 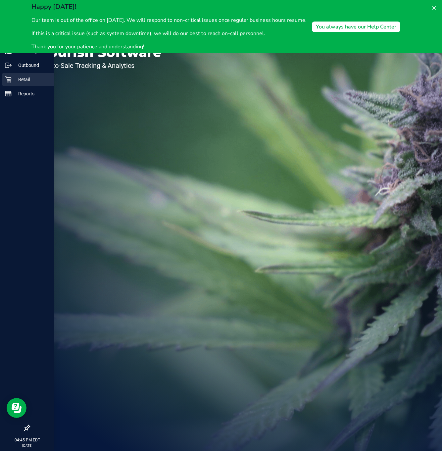 I want to click on div: You always have our Help Center, so click(x=356, y=27).